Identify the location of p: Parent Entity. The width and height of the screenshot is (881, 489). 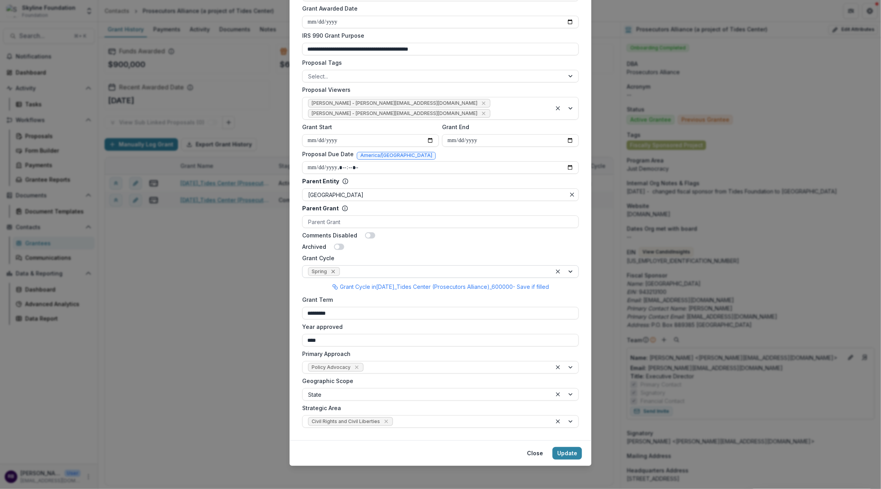
(321, 181).